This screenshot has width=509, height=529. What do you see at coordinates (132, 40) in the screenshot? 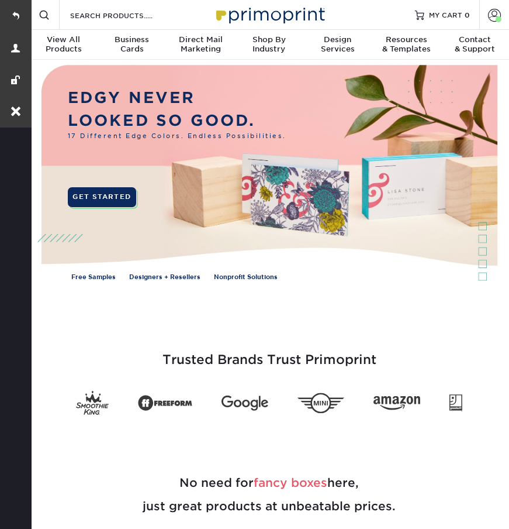
I see `span: Business` at bounding box center [132, 40].